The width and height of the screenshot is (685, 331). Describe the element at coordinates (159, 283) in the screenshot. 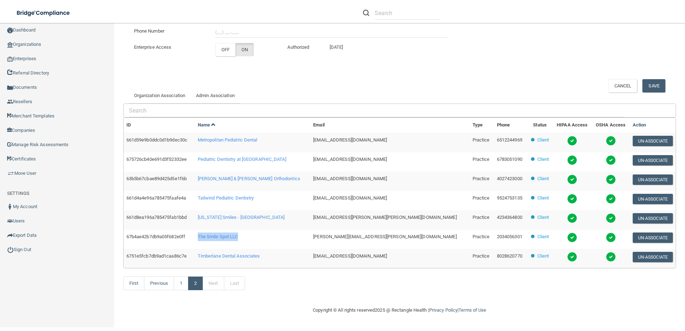

I see `a: Previous` at that location.